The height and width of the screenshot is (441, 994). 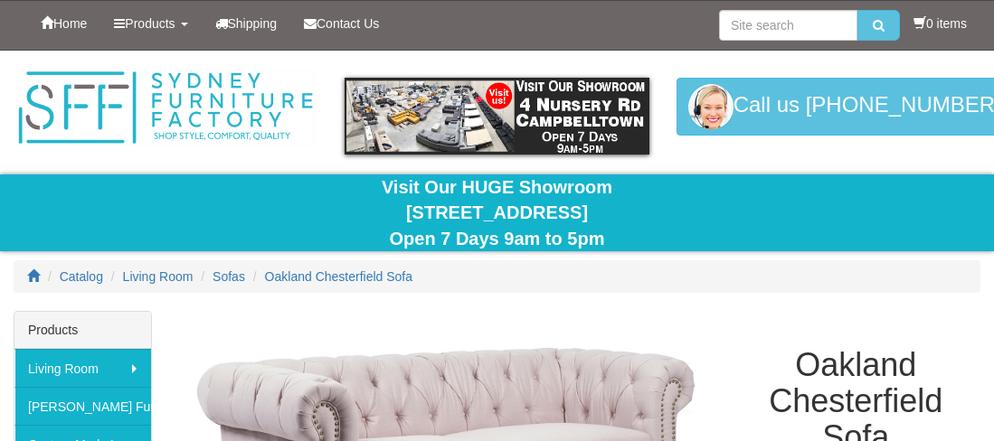 I want to click on span: Living Room, so click(x=158, y=277).